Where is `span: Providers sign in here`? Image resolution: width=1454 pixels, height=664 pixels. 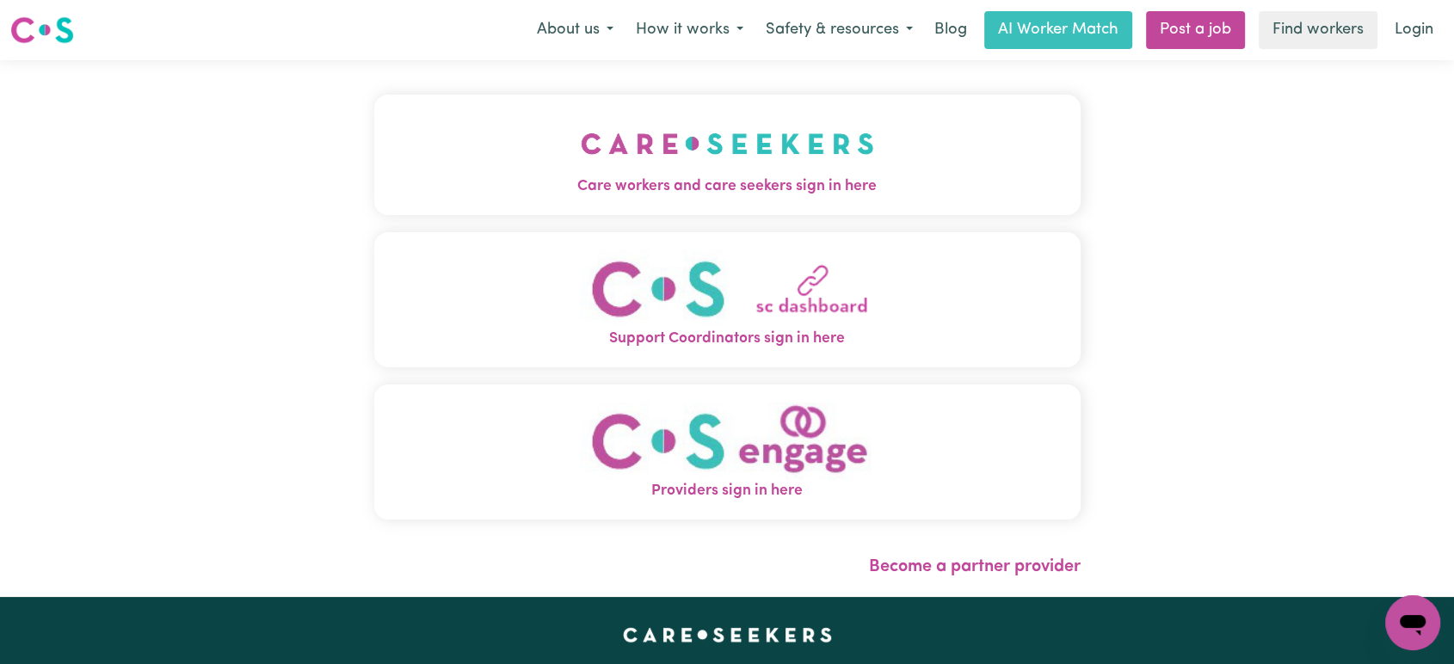 span: Providers sign in here is located at coordinates (727, 491).